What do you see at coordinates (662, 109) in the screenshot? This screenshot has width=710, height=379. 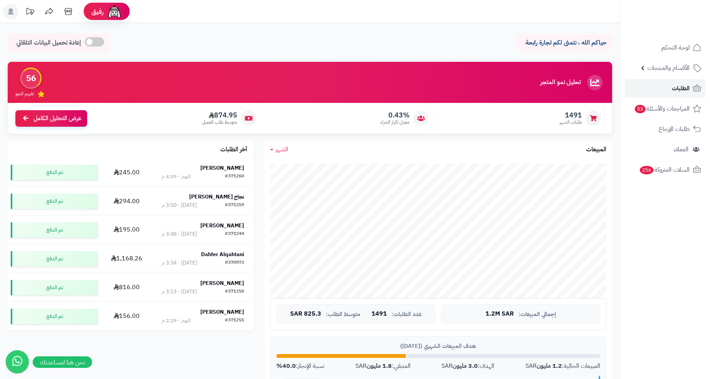 I see `span: المراجعات والأسئلة` at bounding box center [662, 109].